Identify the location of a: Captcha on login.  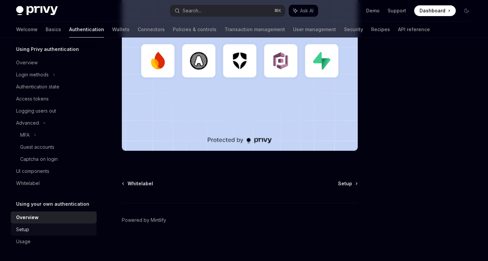
(54, 159).